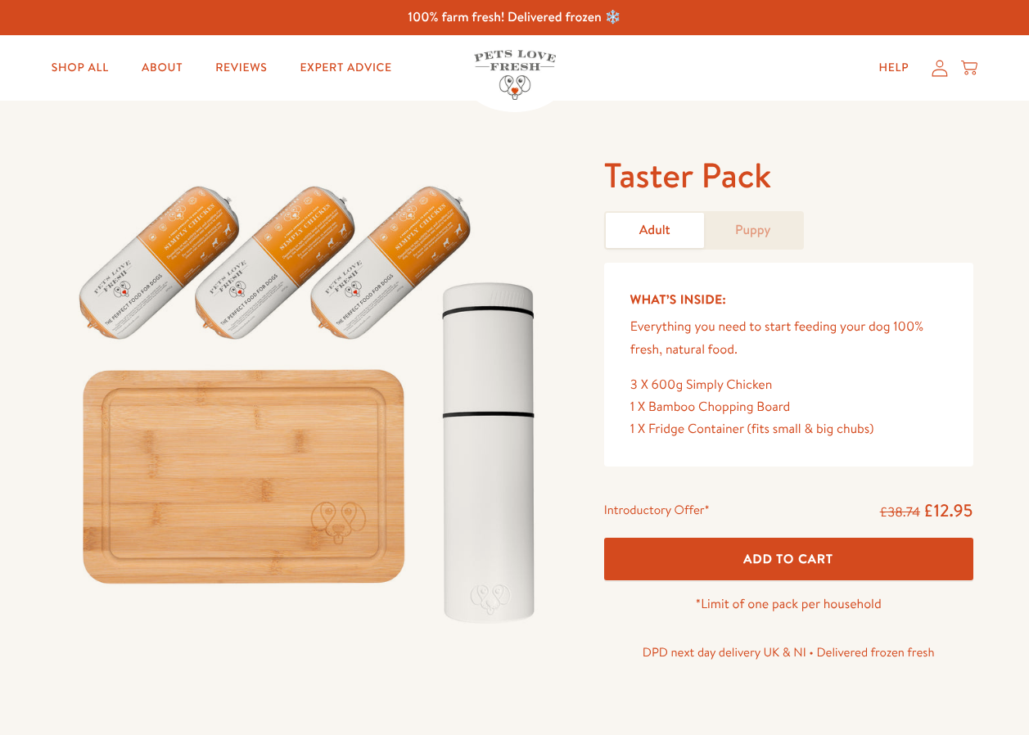 The height and width of the screenshot is (735, 1029). Describe the element at coordinates (346, 68) in the screenshot. I see `a: Expert Advice` at that location.